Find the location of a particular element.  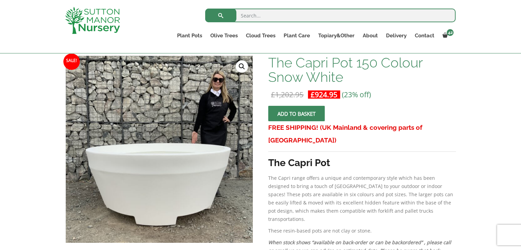

a: View full-screen image gallery is located at coordinates (242, 66).